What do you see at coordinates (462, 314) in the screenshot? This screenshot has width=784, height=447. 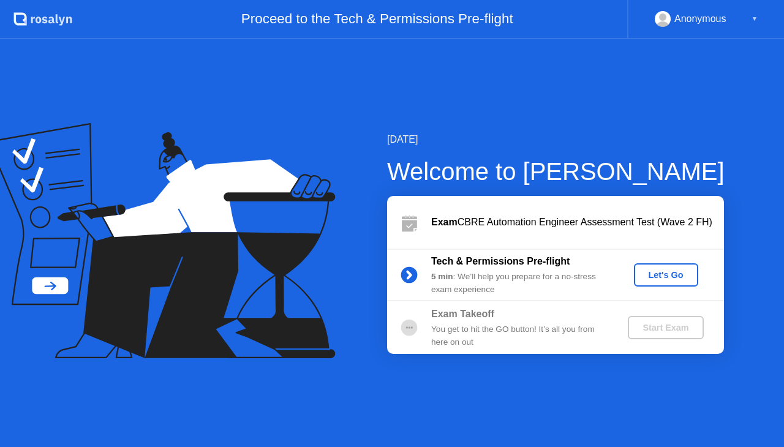 I see `b: Exam Takeoff` at bounding box center [462, 314].